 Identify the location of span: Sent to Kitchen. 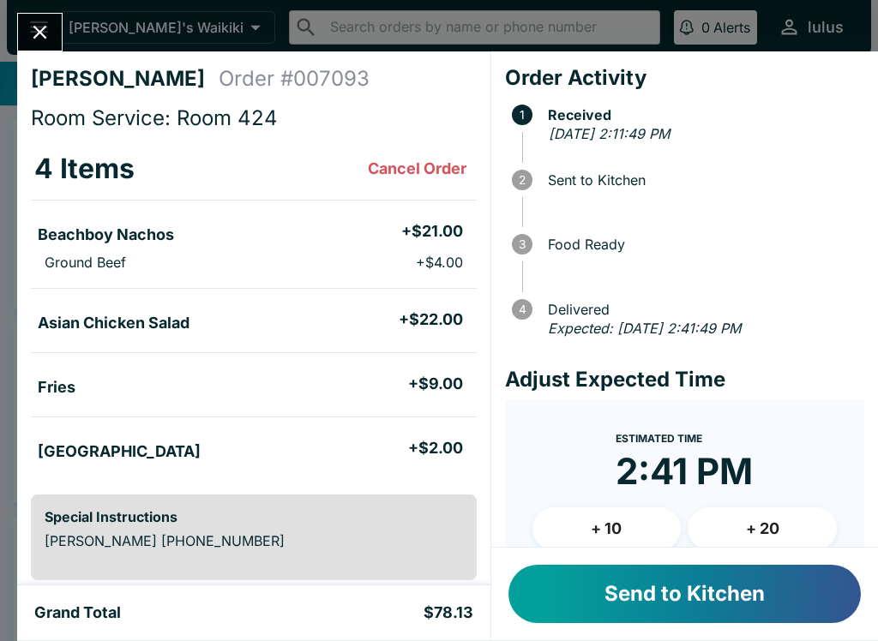
(701, 180).